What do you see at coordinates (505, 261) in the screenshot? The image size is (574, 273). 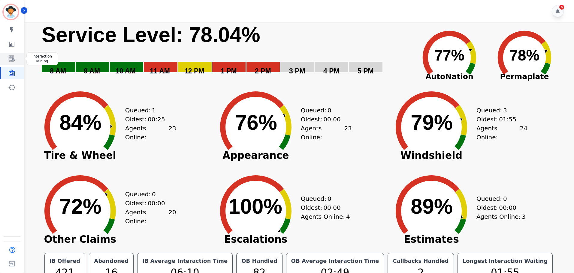 I see `div: Longest Interaction Waiting` at bounding box center [505, 261].